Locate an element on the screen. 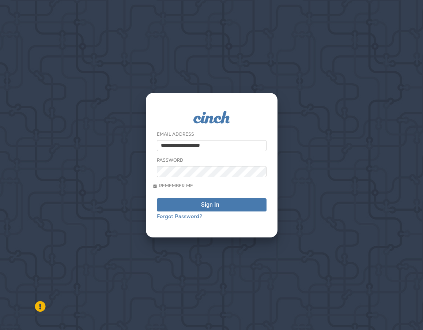 The height and width of the screenshot is (330, 423). a: Forgot Password? is located at coordinates (180, 216).